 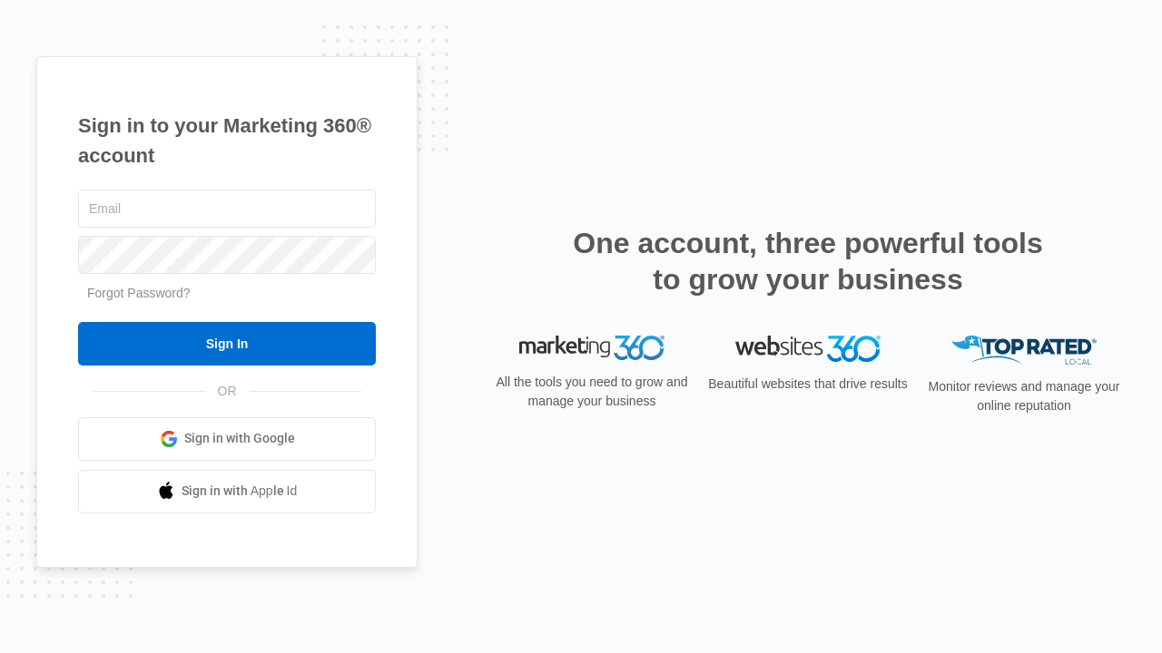 What do you see at coordinates (240, 438) in the screenshot?
I see `span: Sign in with Google` at bounding box center [240, 438].